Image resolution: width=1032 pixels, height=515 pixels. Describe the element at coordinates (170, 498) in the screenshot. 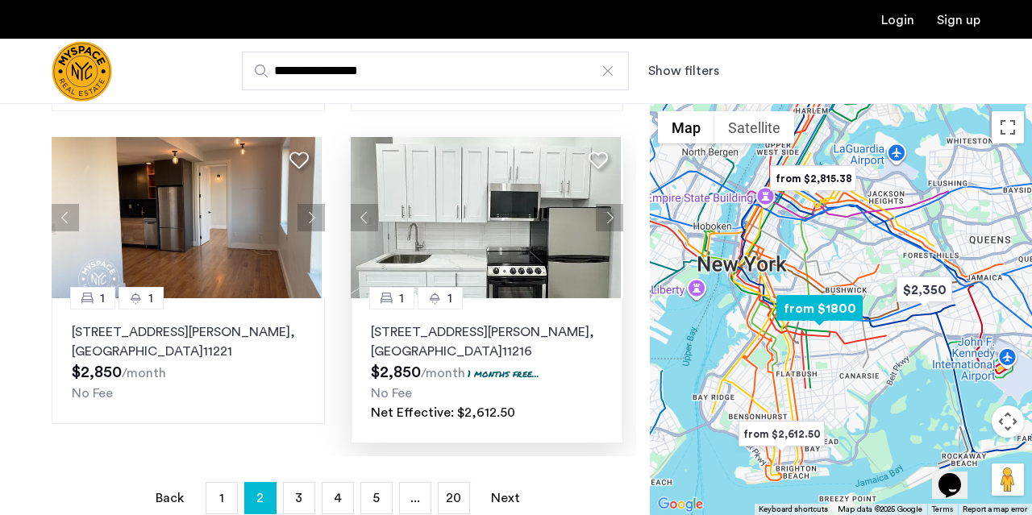

I see `a: Back` at that location.